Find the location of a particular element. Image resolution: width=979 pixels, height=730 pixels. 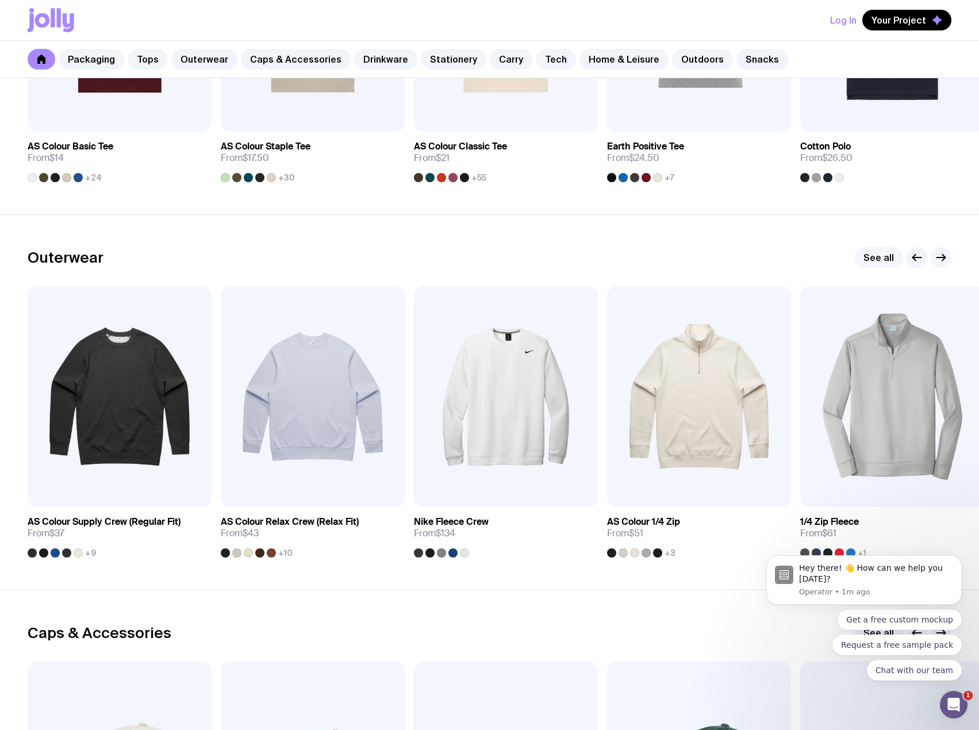

a: AS Colour Basic TeeFrom$14+24 is located at coordinates (120, 157).